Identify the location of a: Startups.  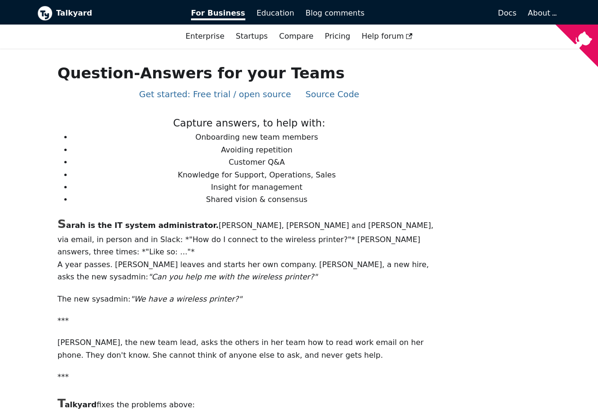
(252, 36).